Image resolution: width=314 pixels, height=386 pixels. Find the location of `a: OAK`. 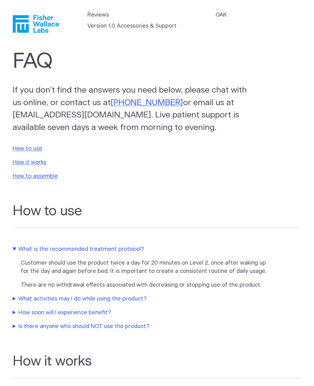

a: OAK is located at coordinates (221, 15).